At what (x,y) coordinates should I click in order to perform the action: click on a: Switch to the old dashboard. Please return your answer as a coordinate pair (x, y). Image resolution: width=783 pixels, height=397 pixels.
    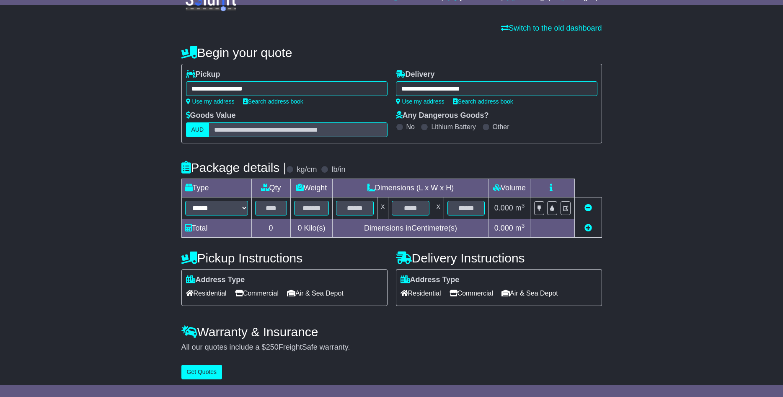
    Looking at the image, I should click on (551, 28).